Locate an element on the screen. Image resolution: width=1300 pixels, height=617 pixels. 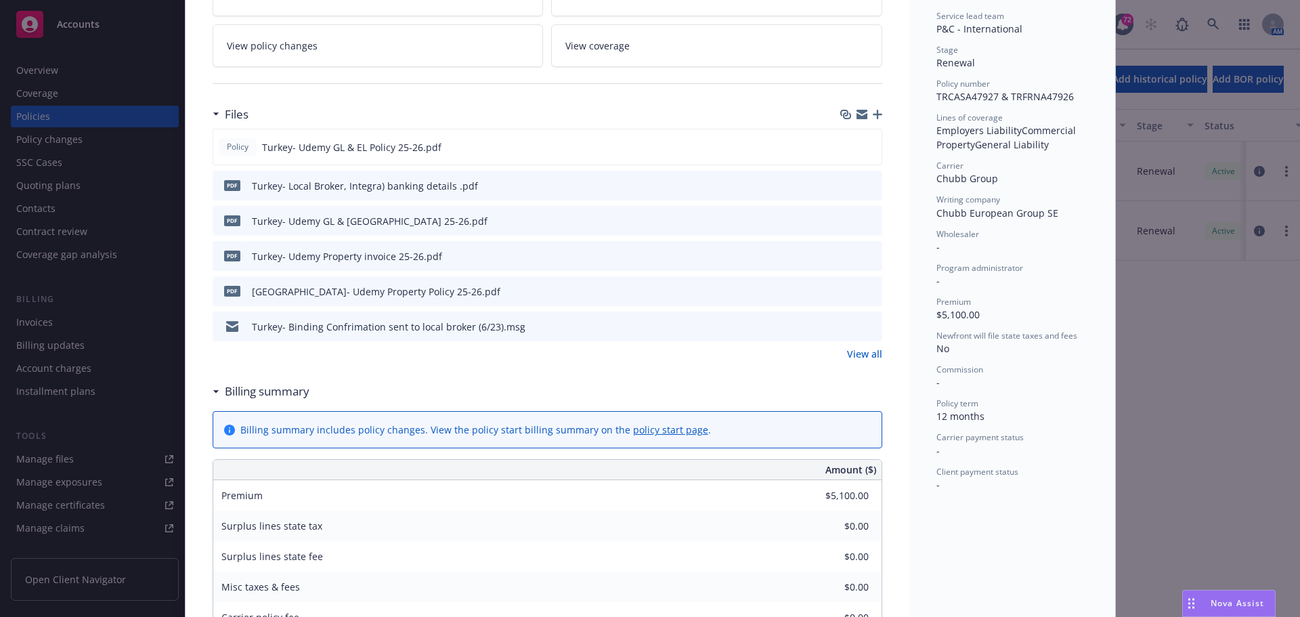
div: Turkey- Local Broker, Integra) banking details .pdf is located at coordinates (365, 185).